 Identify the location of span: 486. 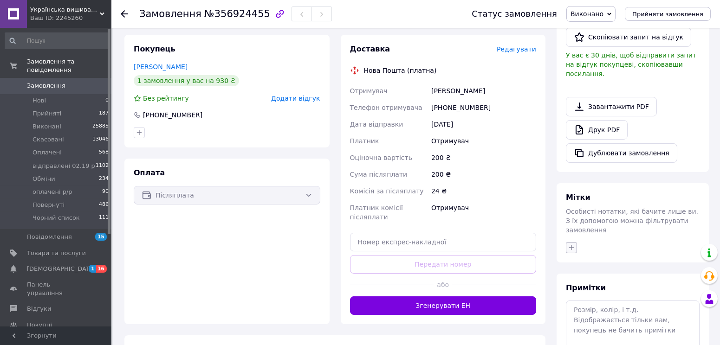
(103, 205).